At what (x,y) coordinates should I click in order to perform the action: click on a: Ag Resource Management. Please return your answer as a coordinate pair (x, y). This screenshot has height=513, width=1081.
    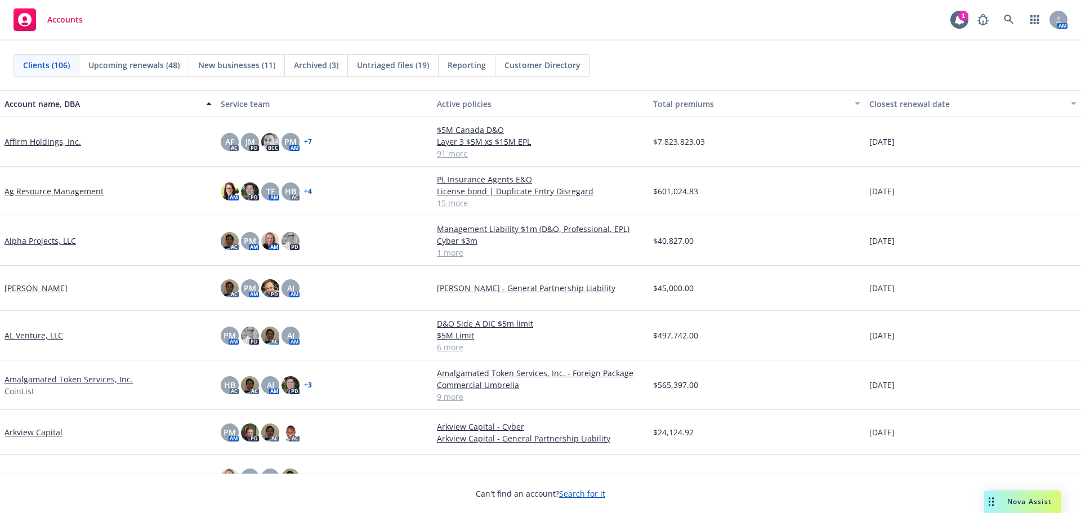
    Looking at the image, I should click on (54, 191).